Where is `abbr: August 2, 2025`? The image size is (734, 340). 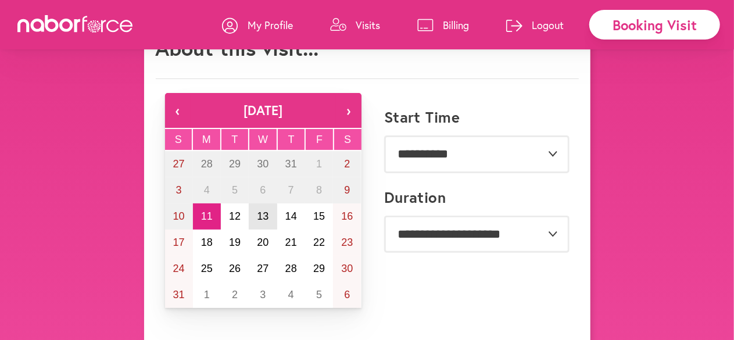
abbr: August 2, 2025 is located at coordinates (347, 164).